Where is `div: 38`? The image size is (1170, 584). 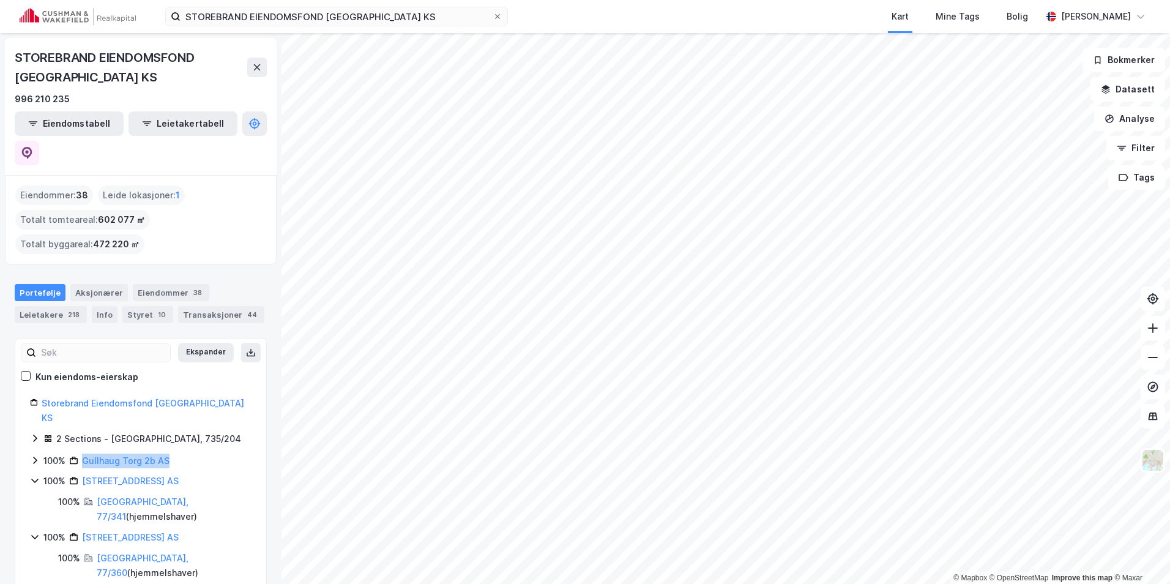
div: 38 is located at coordinates (198, 293).